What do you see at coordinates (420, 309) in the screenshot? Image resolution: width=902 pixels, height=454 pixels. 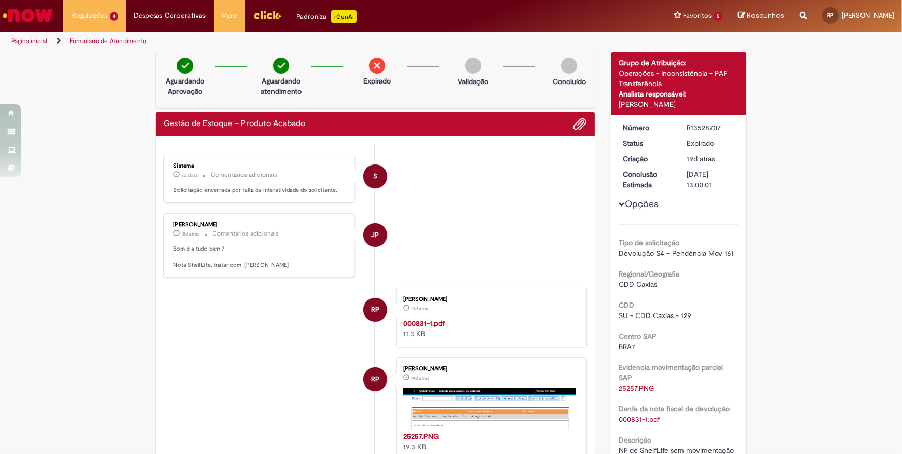 I see `time: 12/09/2025 16:45:55` at bounding box center [420, 309].